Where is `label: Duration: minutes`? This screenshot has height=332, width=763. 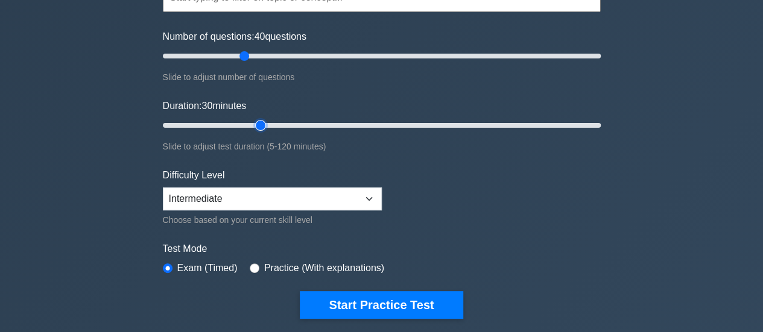 label: Duration: minutes is located at coordinates (204, 106).